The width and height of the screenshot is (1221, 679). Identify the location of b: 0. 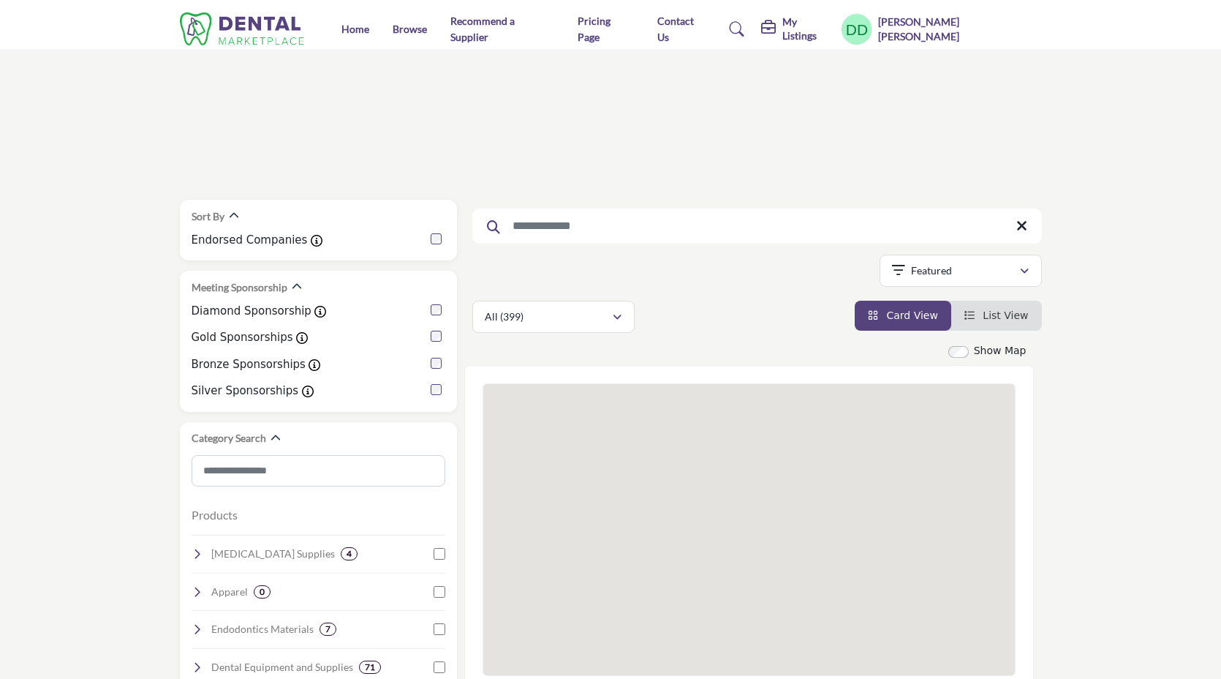
(262, 592).